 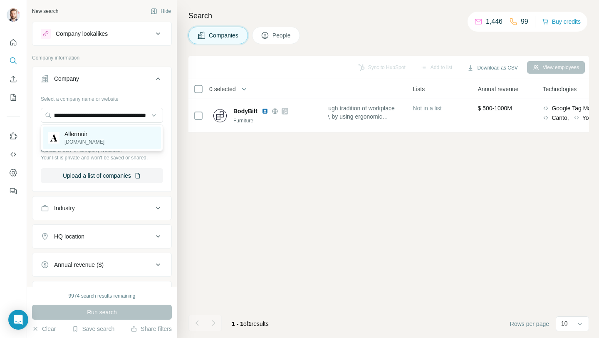 What do you see at coordinates (45, 11) in the screenshot?
I see `div: New search` at bounding box center [45, 11].